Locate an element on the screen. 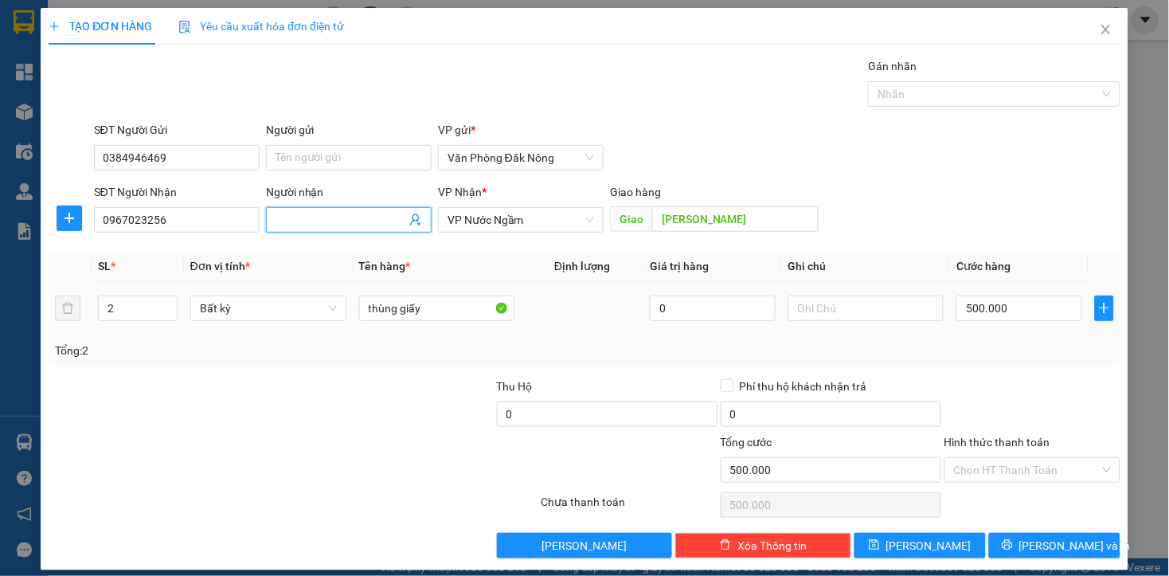  button: deleteXóa Thông tin is located at coordinates (763, 546).